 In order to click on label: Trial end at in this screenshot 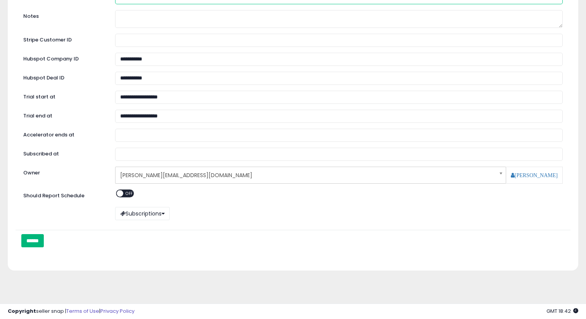, I will do `click(63, 115)`.